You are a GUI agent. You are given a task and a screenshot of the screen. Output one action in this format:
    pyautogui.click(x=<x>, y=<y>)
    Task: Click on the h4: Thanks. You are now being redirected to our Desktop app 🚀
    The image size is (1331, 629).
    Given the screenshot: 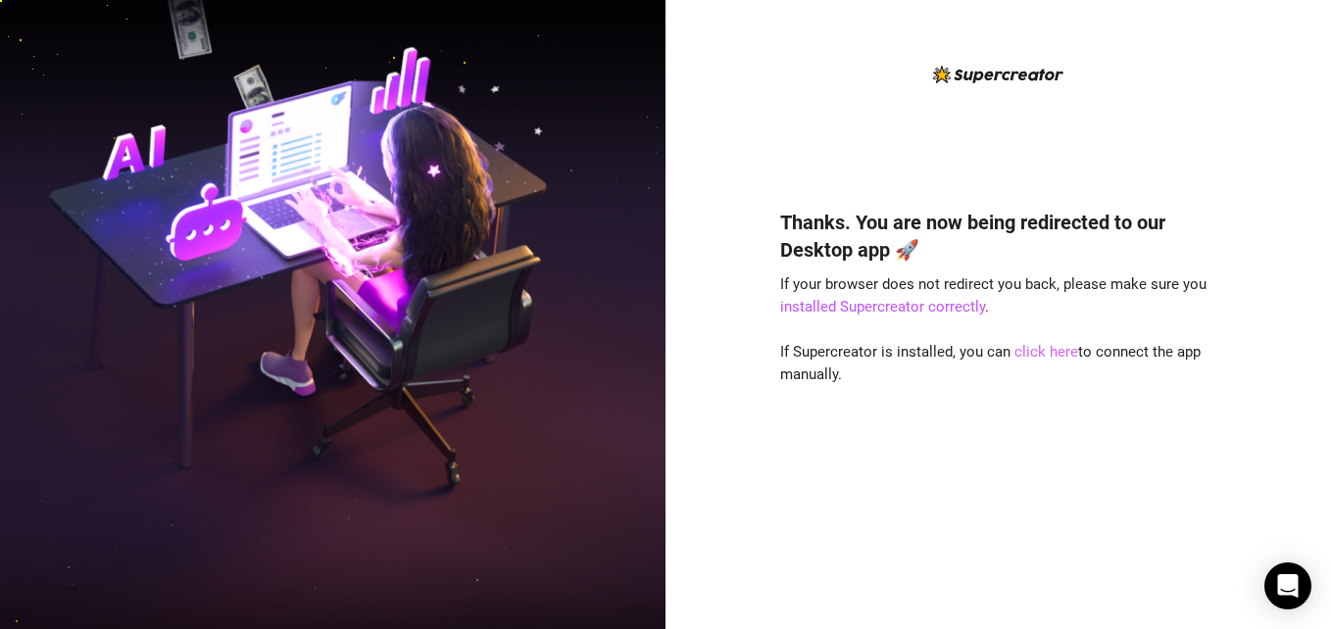 What is the action you would take?
    pyautogui.click(x=999, y=236)
    